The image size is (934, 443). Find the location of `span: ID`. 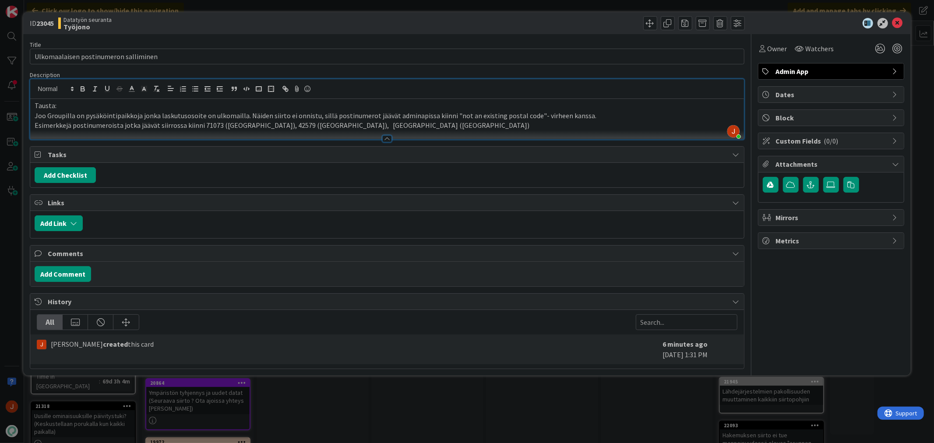

span: ID is located at coordinates (42, 23).